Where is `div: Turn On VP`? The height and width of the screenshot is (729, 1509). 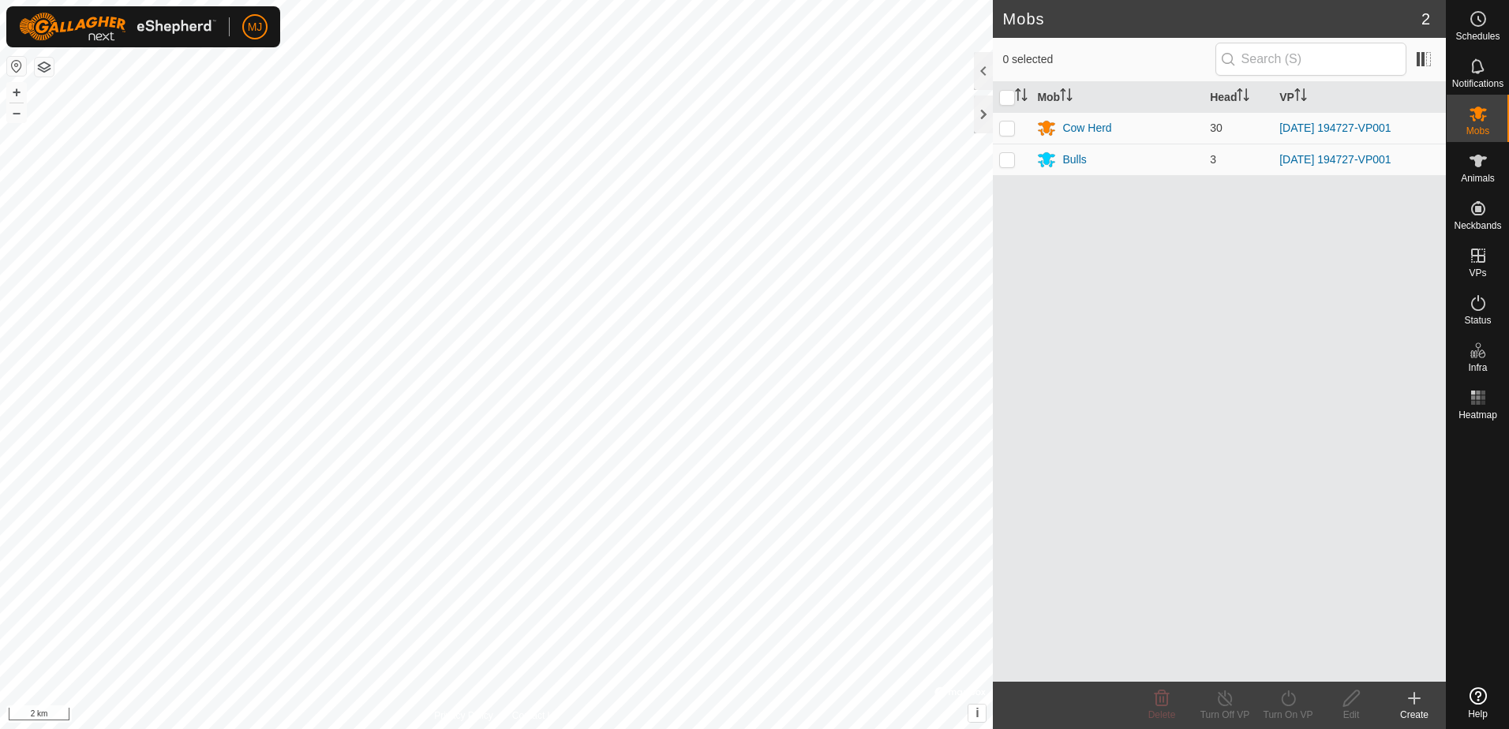 div: Turn On VP is located at coordinates (1288, 715).